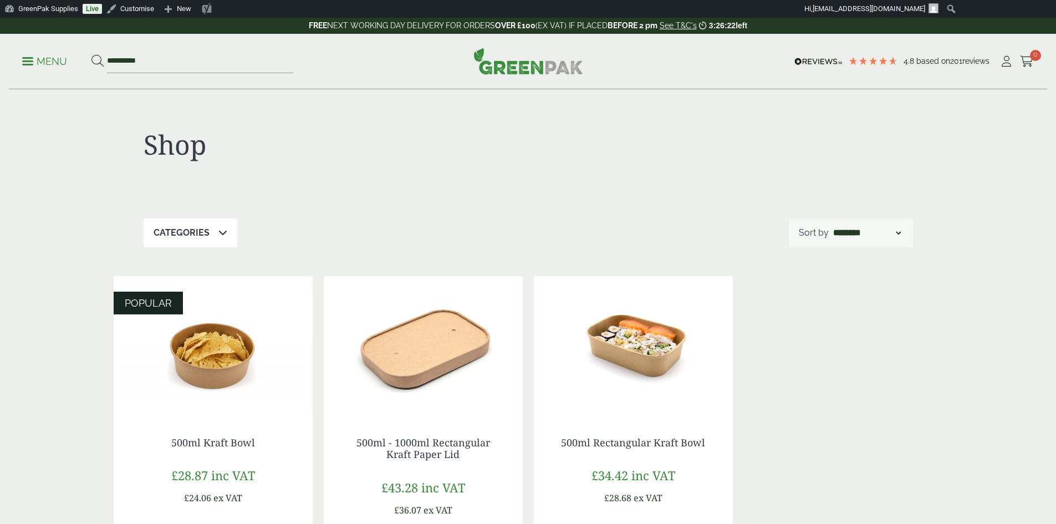 The image size is (1056, 524). I want to click on a: Live, so click(92, 9).